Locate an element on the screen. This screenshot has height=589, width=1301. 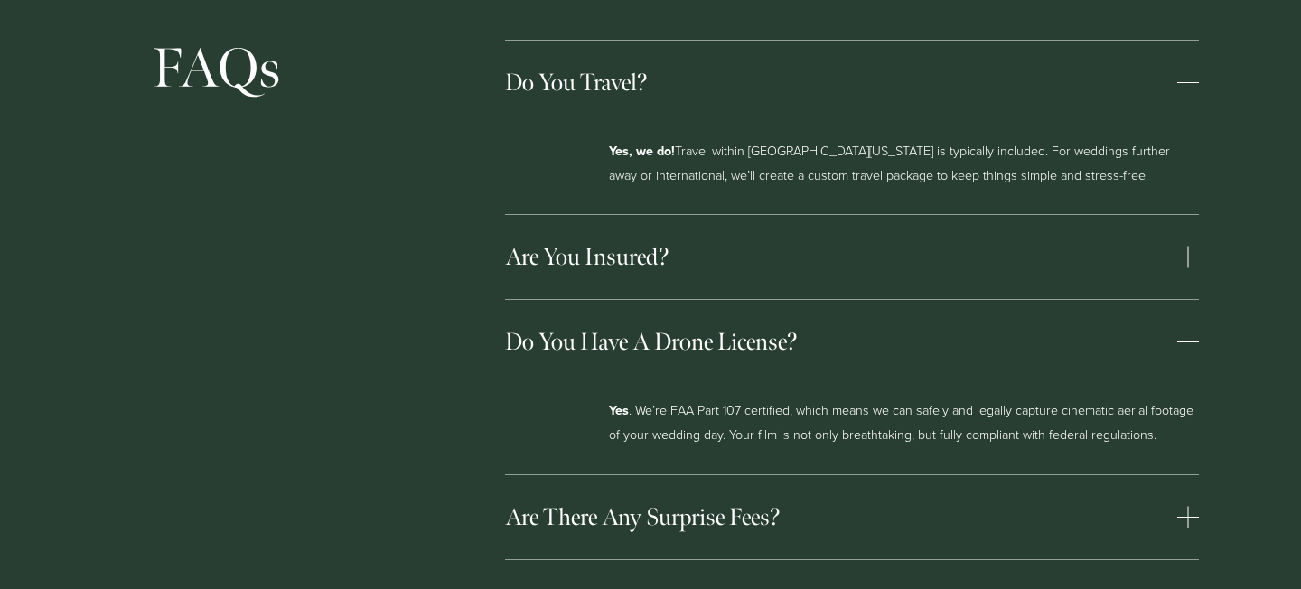
span: Are you insured? is located at coordinates (841, 257).